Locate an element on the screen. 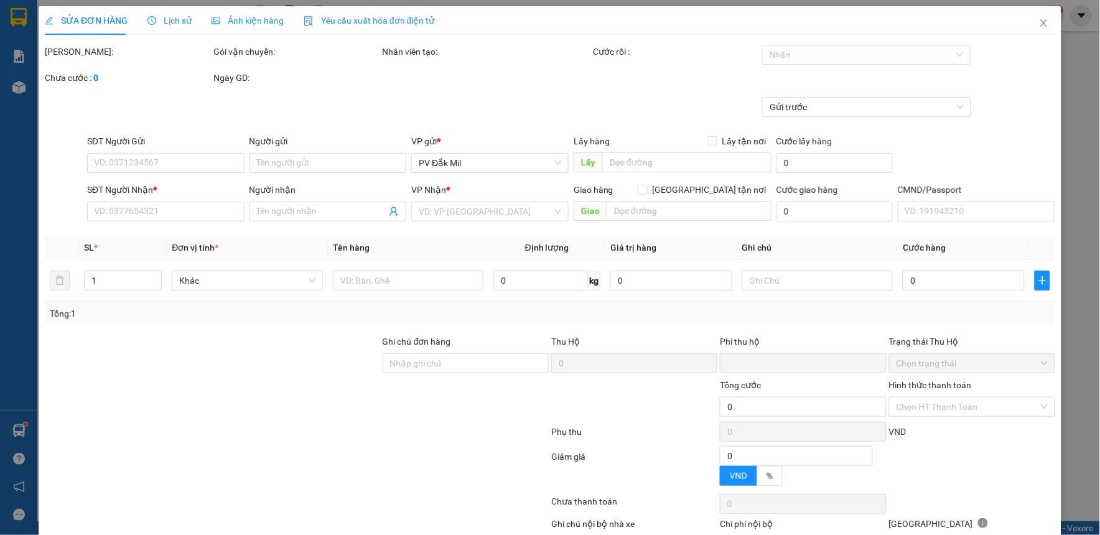  span: Khác is located at coordinates (247, 281).